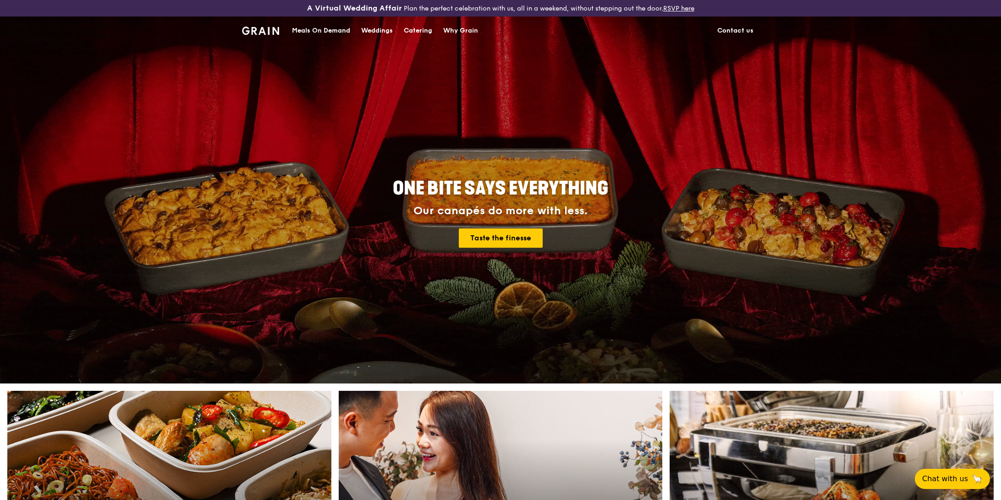 This screenshot has width=1001, height=500. Describe the element at coordinates (952, 478) in the screenshot. I see `button: Chat with us🦙` at that location.